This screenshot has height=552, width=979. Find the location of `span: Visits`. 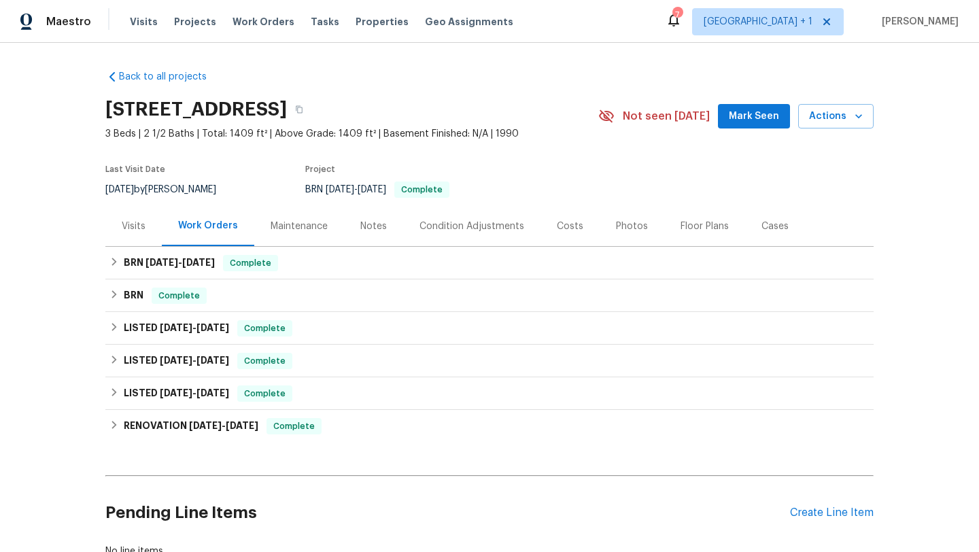

span: Visits is located at coordinates (143, 22).